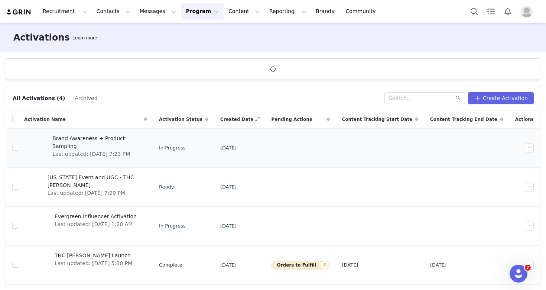  I want to click on img: placeholder-profile.jpg, so click(527, 12).